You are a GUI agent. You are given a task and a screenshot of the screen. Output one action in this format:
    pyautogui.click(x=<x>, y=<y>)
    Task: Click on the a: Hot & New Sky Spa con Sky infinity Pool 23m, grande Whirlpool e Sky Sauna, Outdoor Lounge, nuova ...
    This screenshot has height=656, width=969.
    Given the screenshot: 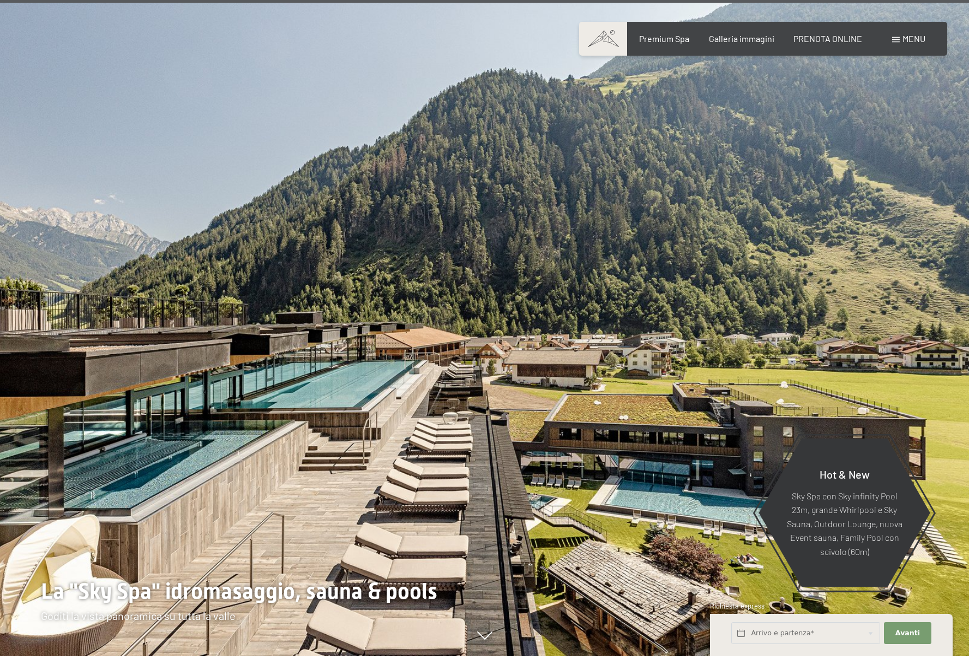 What is the action you would take?
    pyautogui.click(x=844, y=512)
    